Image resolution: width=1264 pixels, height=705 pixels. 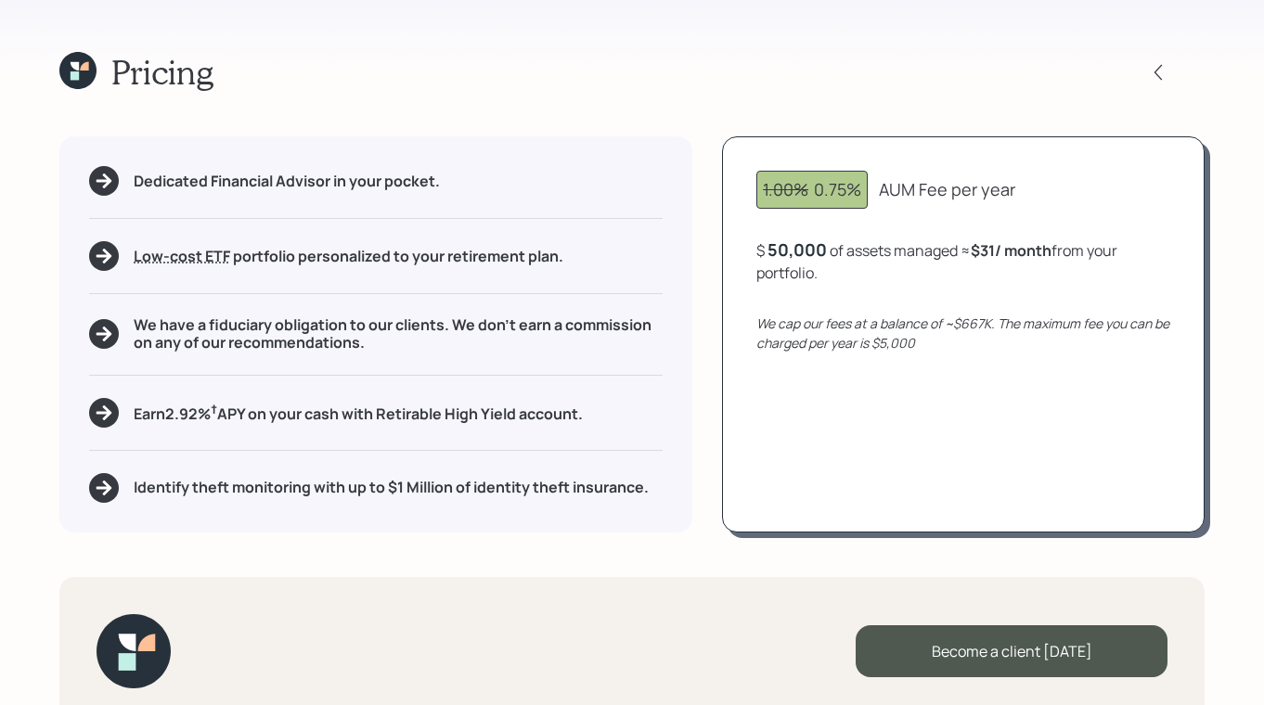 I want to click on div: AUM Fee per year, so click(x=946, y=189).